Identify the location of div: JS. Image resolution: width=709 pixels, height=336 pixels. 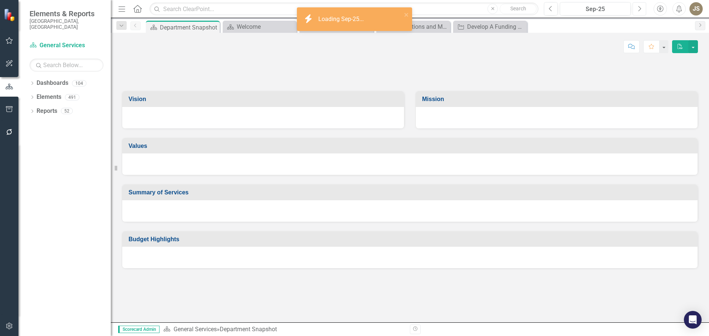
(696, 9).